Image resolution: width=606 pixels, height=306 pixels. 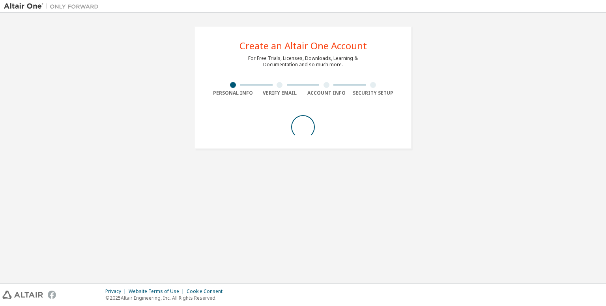 What do you see at coordinates (117, 292) in the screenshot?
I see `div: Privacy` at bounding box center [117, 292].